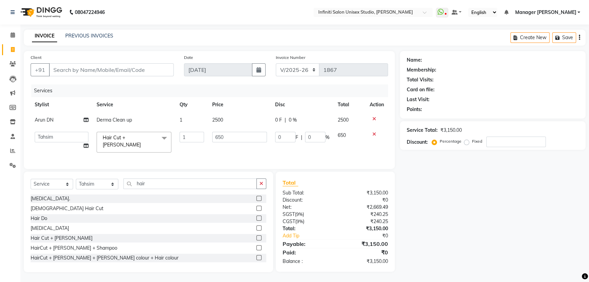 The height and width of the screenshot is (282, 589). Describe the element at coordinates (377, 104) in the screenshot. I see `th: Action` at that location.